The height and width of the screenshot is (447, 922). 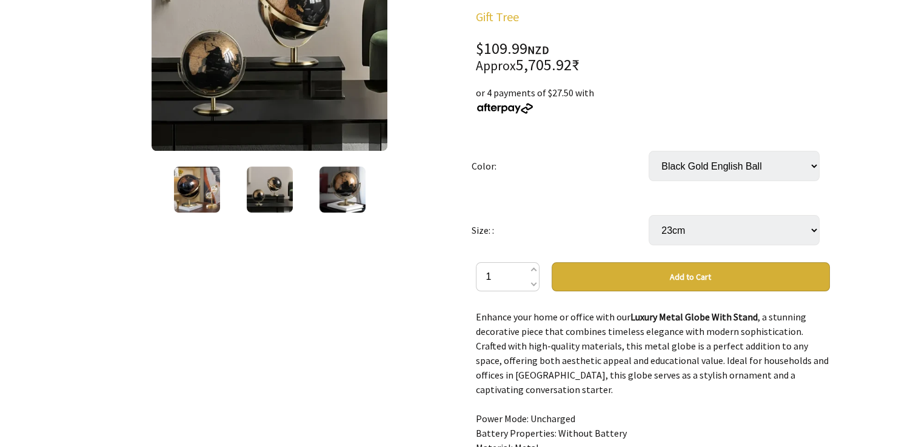 I want to click on div: $109.99 5,705.92₹, so click(x=653, y=57).